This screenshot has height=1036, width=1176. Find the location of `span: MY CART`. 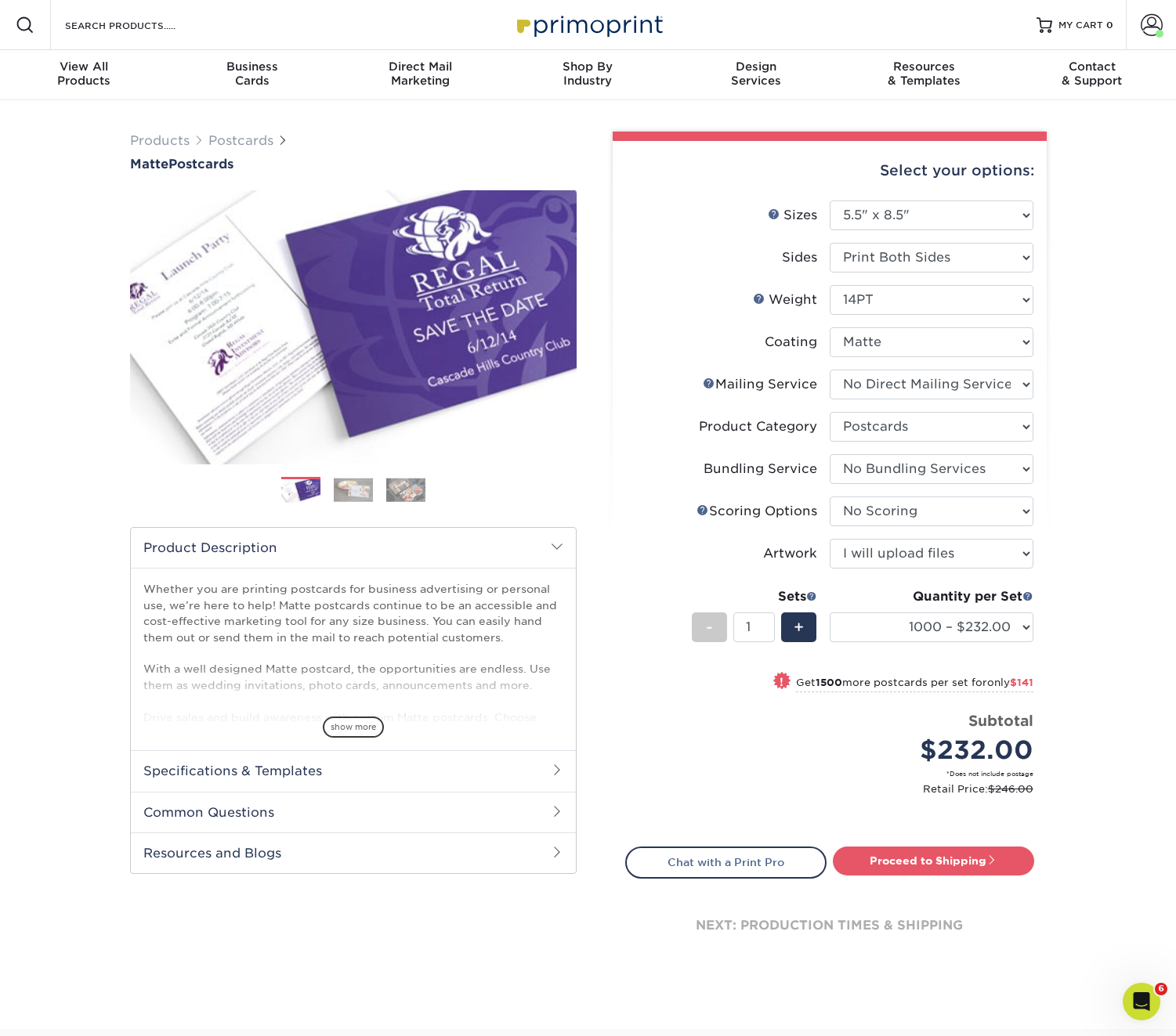

span: MY CART is located at coordinates (1081, 25).